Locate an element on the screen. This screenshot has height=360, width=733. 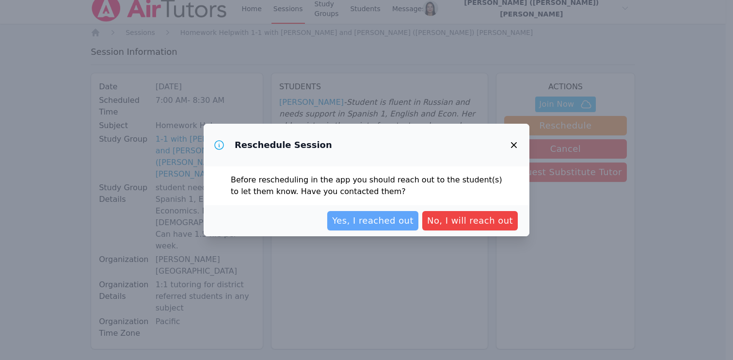
h3: Reschedule Session is located at coordinates (283, 145).